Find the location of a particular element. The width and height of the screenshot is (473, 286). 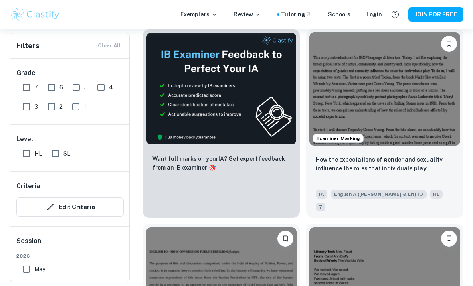

a: ThumbnailWant full marks on yourIA? Get expert feedback from an IB examiner! is located at coordinates (221, 123).